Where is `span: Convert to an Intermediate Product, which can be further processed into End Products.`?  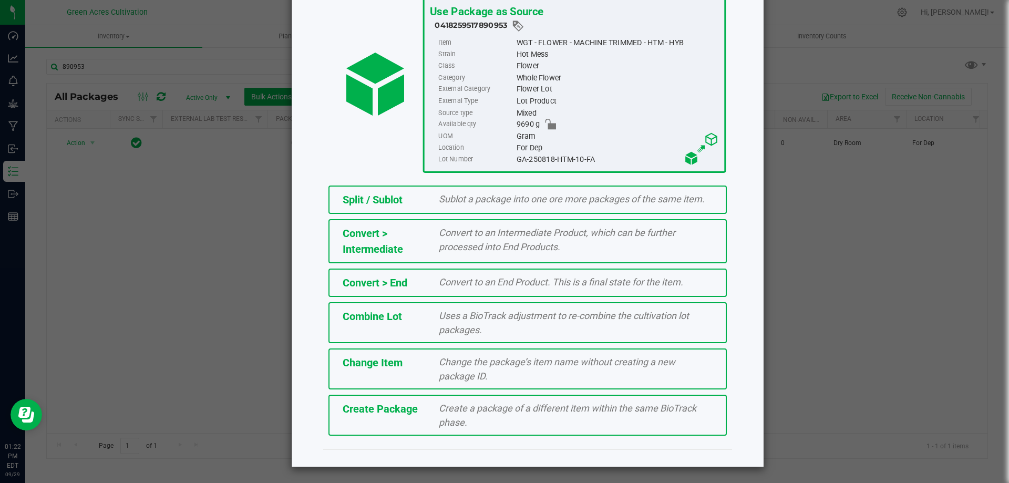
span: Convert to an Intermediate Product, which can be further processed into End Products. is located at coordinates (557, 240).